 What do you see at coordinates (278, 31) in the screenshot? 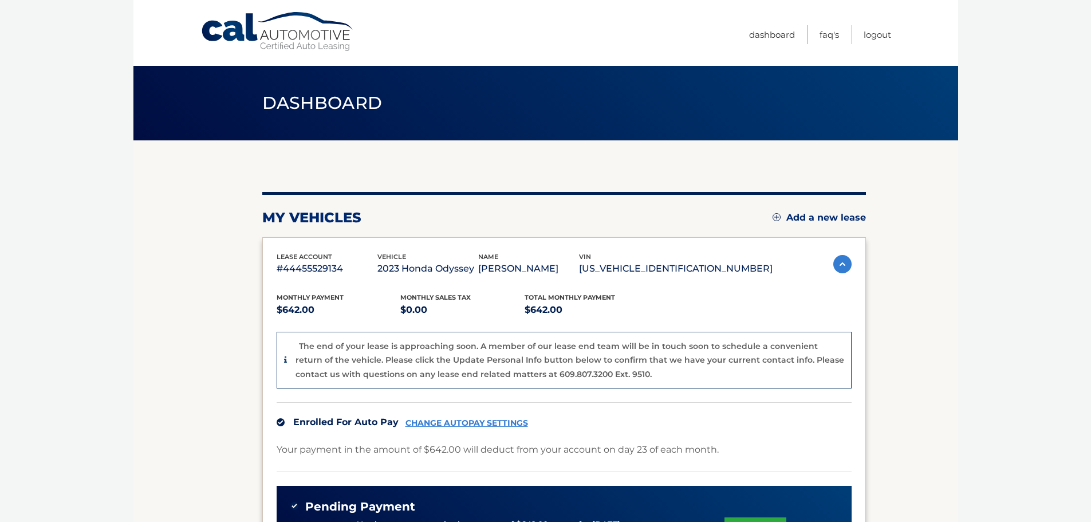
I see `a: Cal Automotive` at bounding box center [278, 31].